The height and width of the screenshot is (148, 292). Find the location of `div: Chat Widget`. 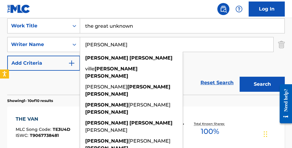

div: Chat Widget is located at coordinates (277, 133).